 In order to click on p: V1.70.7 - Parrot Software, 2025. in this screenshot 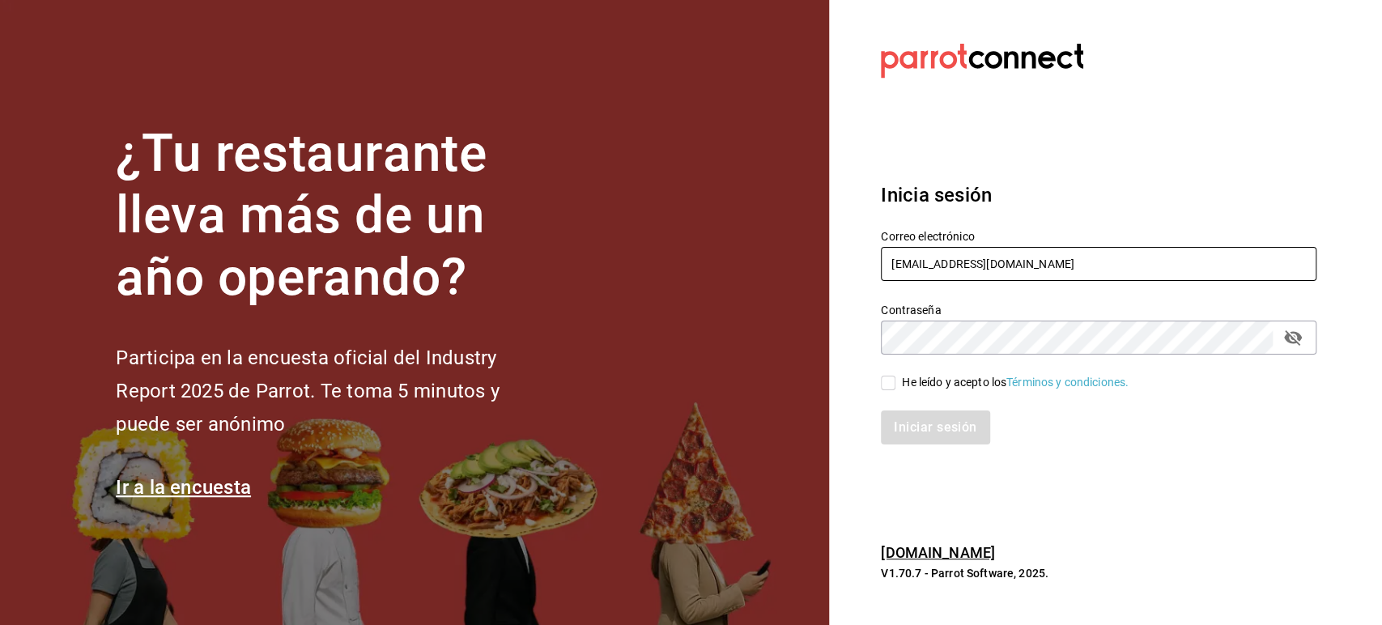, I will do `click(1099, 573)`.